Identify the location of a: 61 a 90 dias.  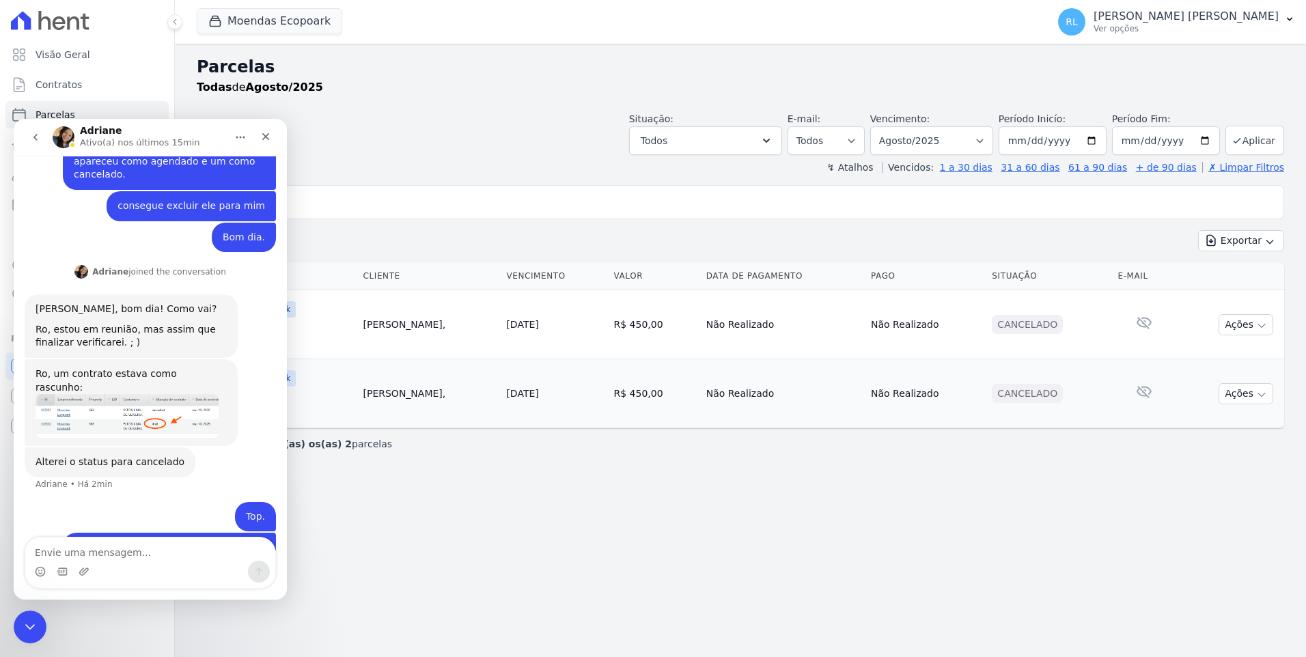
(1098, 167).